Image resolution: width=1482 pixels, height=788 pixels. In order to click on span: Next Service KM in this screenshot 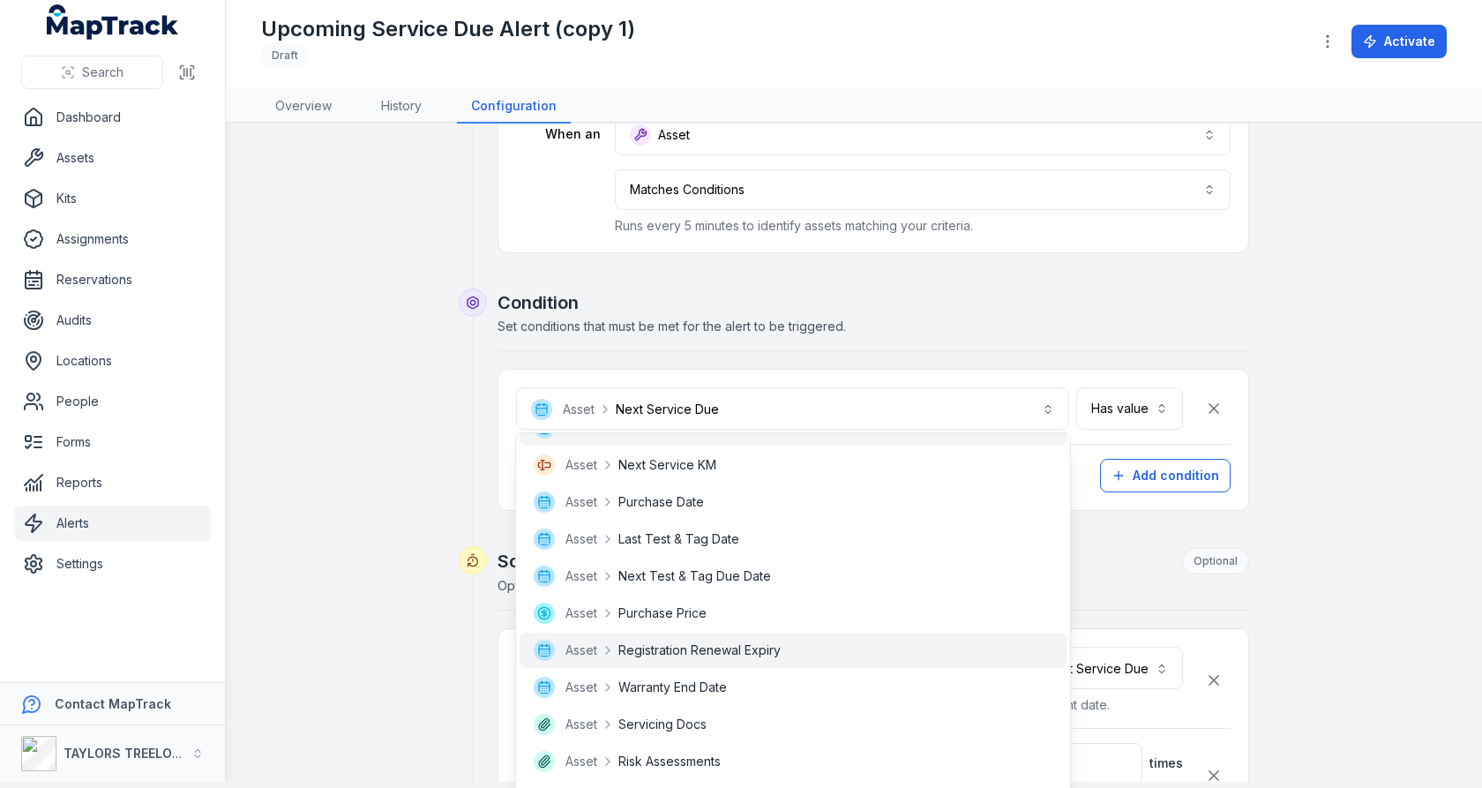, I will do `click(667, 465)`.